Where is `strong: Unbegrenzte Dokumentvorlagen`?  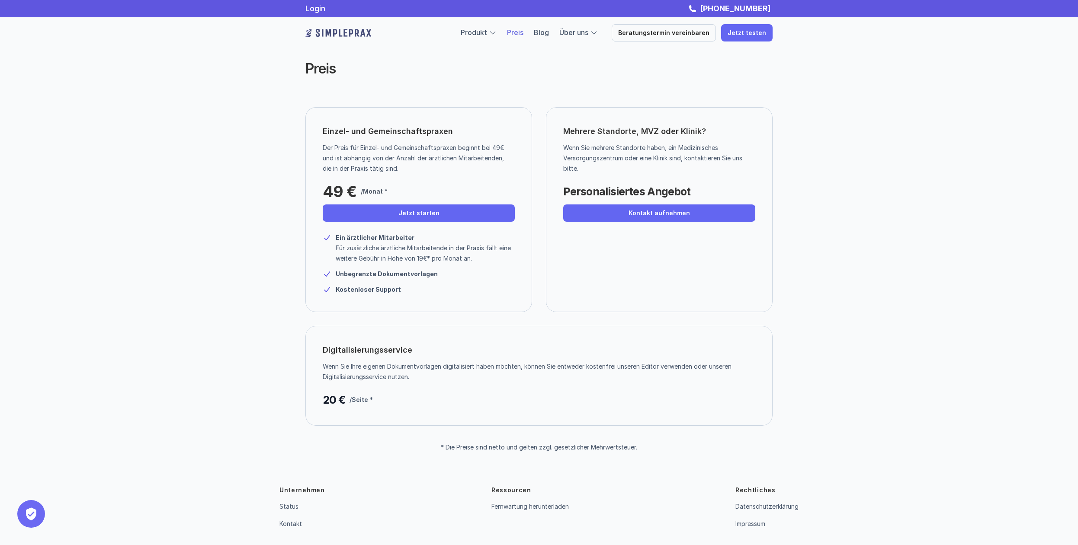
strong: Unbegrenzte Dokumentvorlagen is located at coordinates (387, 274).